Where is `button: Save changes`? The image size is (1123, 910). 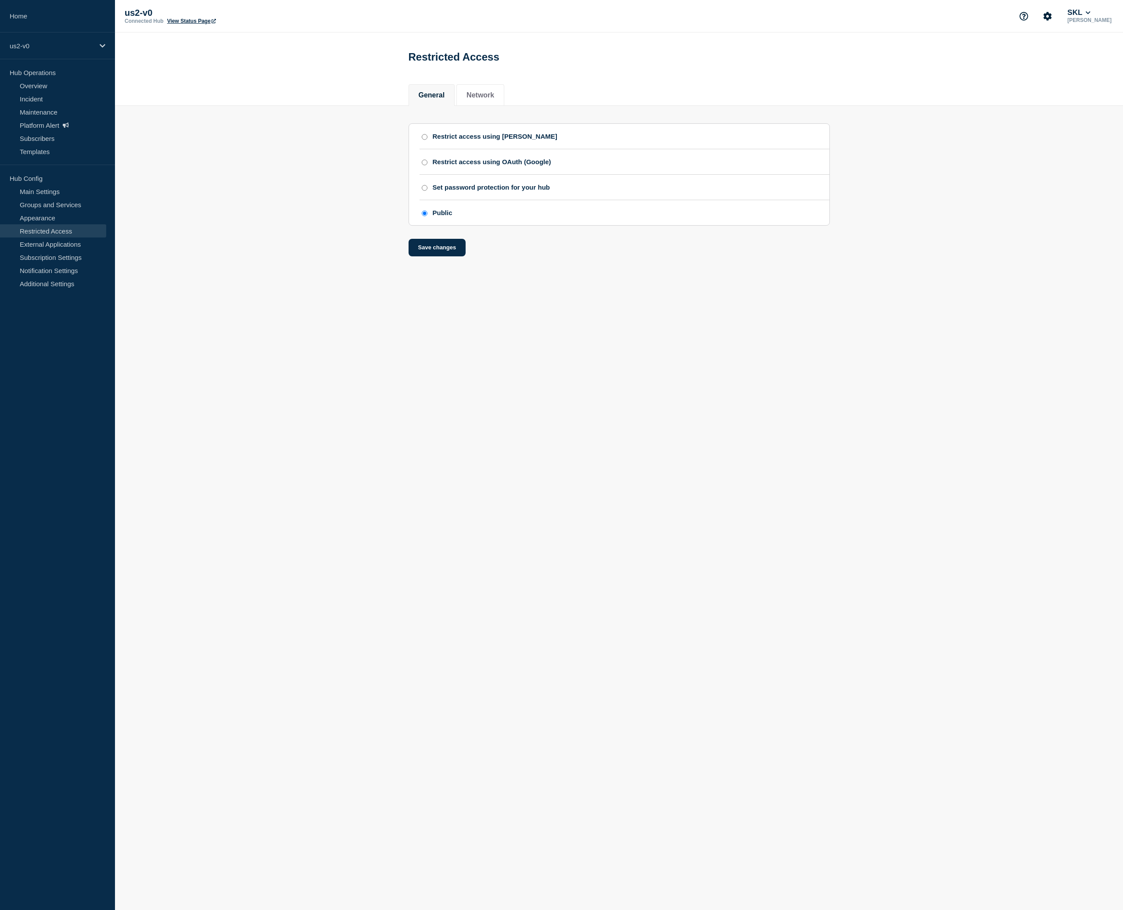
button: Save changes is located at coordinates (437, 248).